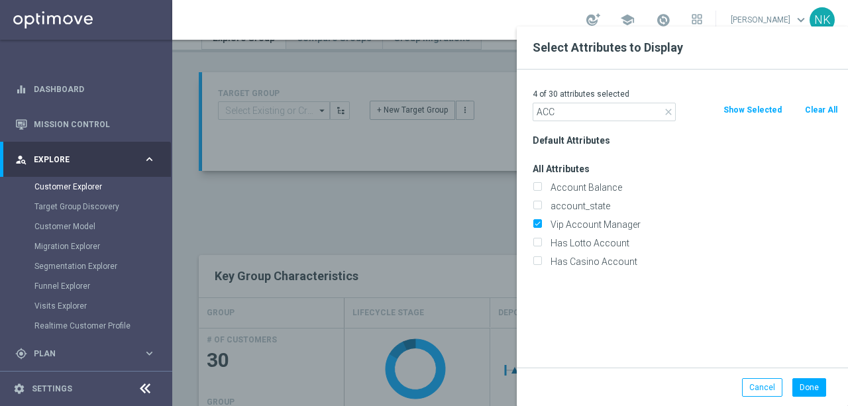  Describe the element at coordinates (86, 246) in the screenshot. I see `a: Migration Explorer` at that location.